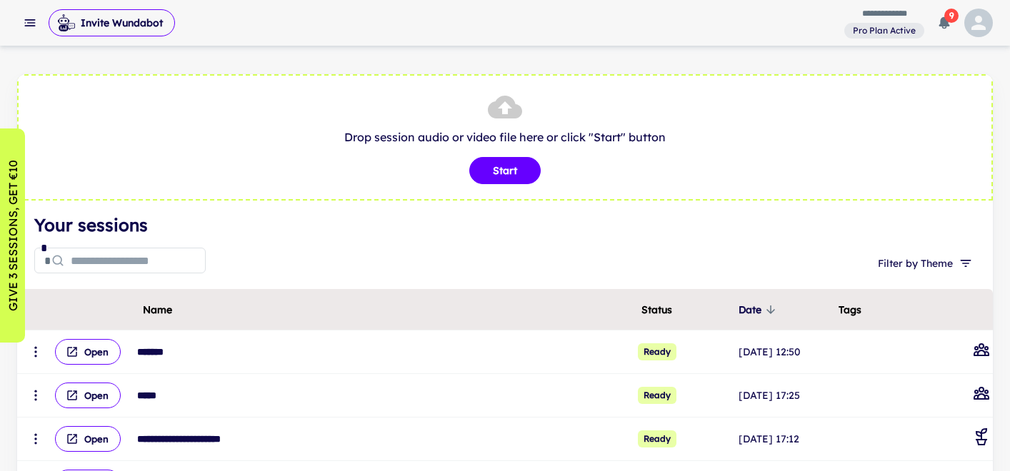 The image size is (1010, 471). Describe the element at coordinates (951, 16) in the screenshot. I see `span: 9` at that location.